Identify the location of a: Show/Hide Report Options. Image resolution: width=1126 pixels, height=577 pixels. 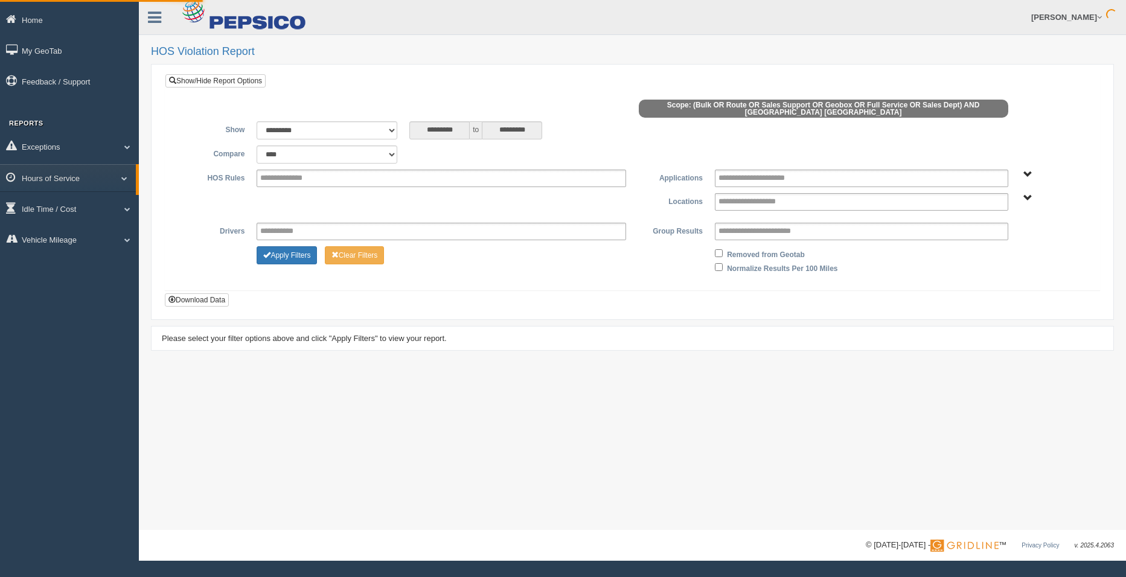
(215, 81).